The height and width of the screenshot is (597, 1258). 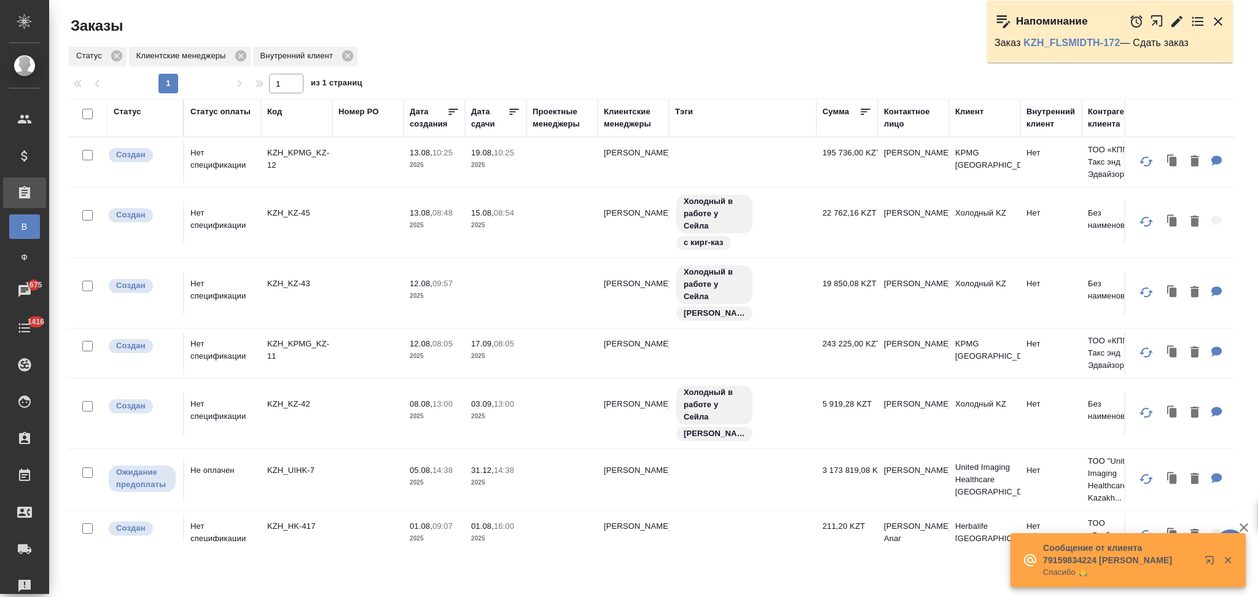 I want to click on p: 19.08,, so click(x=482, y=152).